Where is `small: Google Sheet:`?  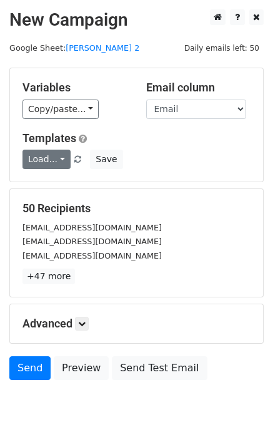
small: Google Sheet: is located at coordinates (74, 48).